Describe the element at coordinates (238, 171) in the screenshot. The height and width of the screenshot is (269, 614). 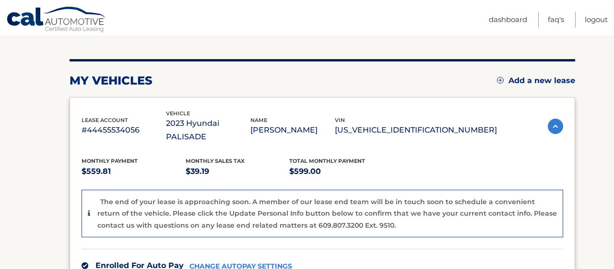
I see `p: $39.19` at that location.